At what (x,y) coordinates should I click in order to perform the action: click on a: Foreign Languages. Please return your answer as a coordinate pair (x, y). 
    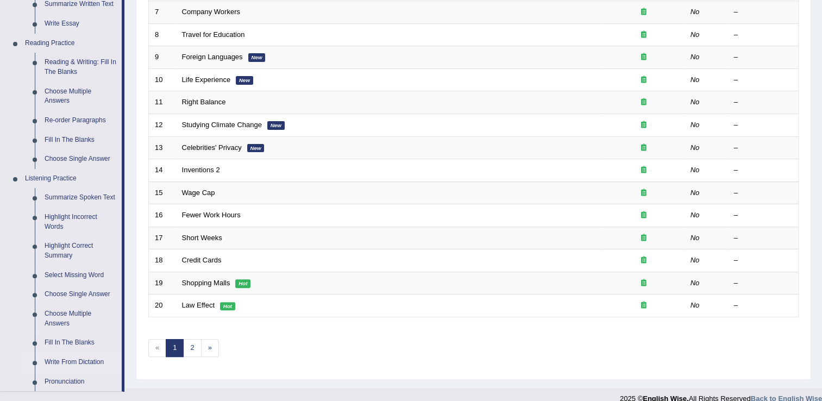
    Looking at the image, I should click on (212, 56).